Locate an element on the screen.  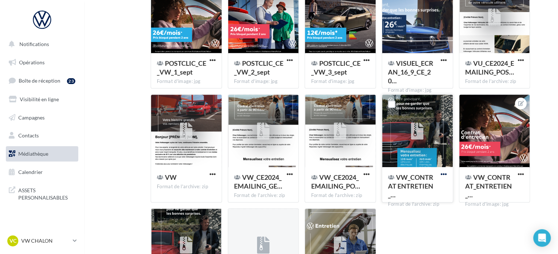
span: VW_CE2024_EMAILING_POST_ENTRETIEN is located at coordinates (335, 182).